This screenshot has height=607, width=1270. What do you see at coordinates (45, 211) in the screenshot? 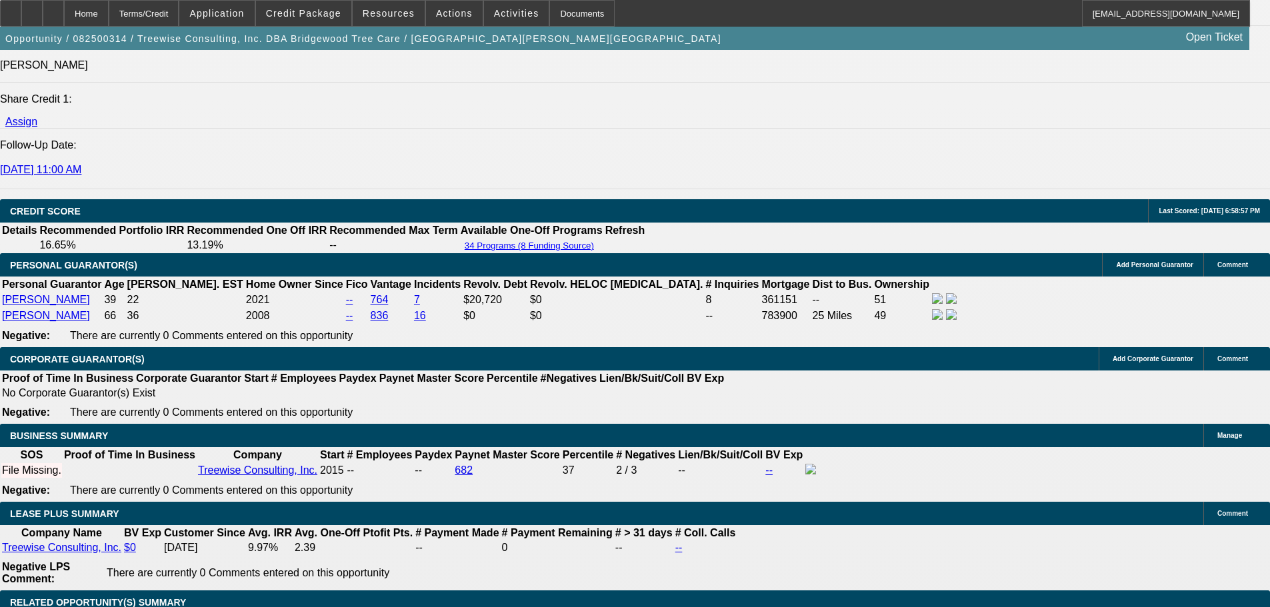
I see `span: CREDIT SCORE` at bounding box center [45, 211].